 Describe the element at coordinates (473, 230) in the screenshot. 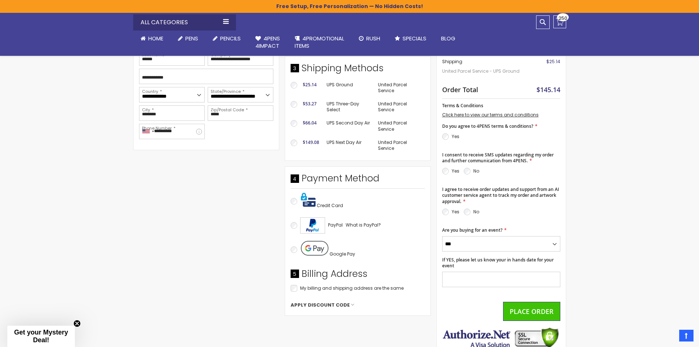

I see `span: Are you buying for an event?` at that location.